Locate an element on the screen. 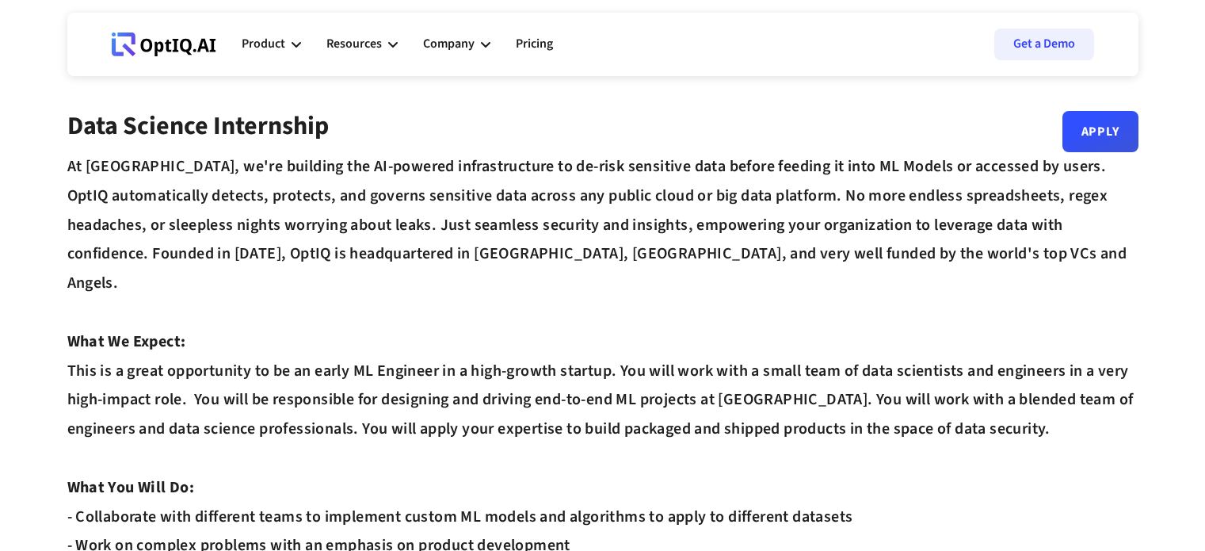 This screenshot has width=1205, height=551. strong: What You Will Do: is located at coordinates (131, 487).